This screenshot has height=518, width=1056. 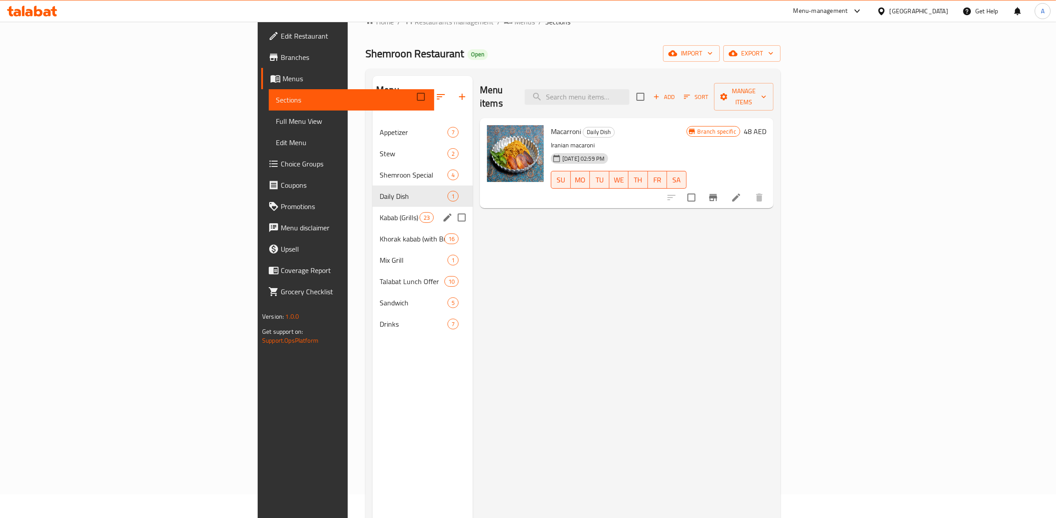 I want to click on div: Shemroon Special, so click(x=413, y=175).